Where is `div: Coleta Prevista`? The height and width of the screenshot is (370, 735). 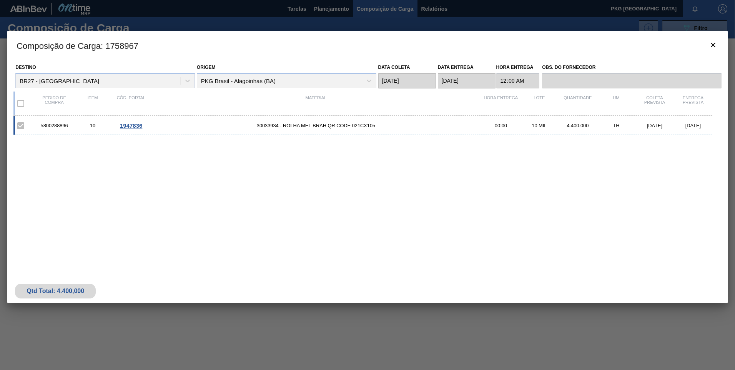 div: Coleta Prevista is located at coordinates (655, 103).